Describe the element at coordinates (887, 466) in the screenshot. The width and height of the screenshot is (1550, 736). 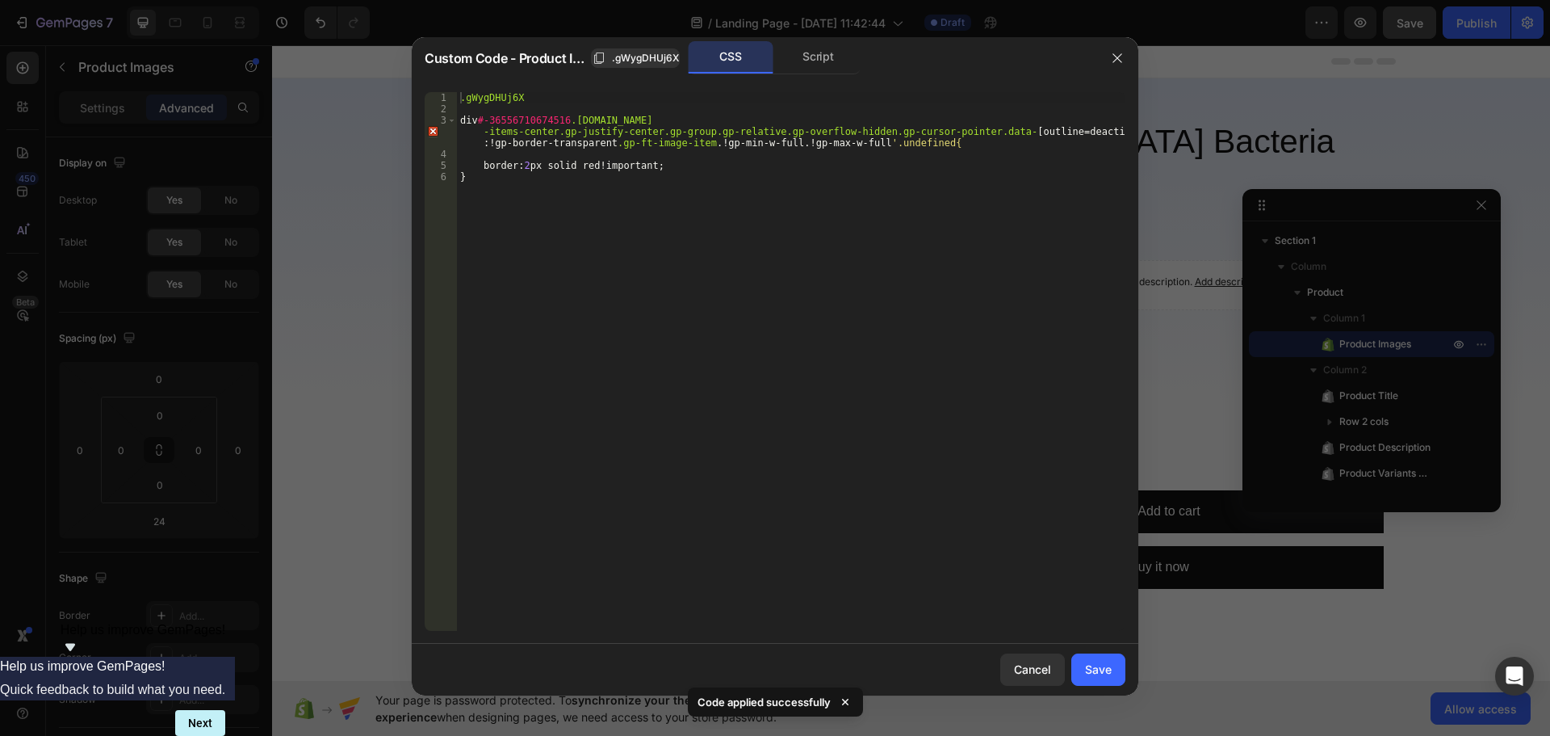
I see `button: Add to cart` at that location.